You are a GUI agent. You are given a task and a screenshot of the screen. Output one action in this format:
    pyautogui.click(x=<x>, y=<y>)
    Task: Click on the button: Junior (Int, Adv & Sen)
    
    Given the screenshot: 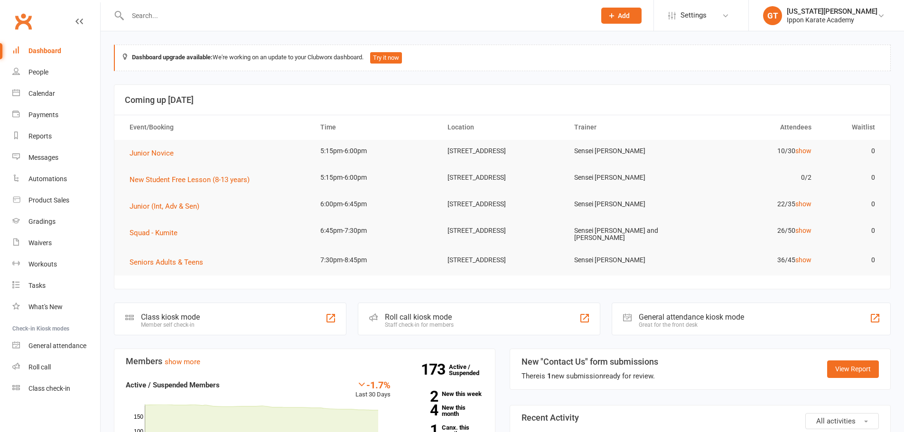 What is the action you would take?
    pyautogui.click(x=168, y=206)
    